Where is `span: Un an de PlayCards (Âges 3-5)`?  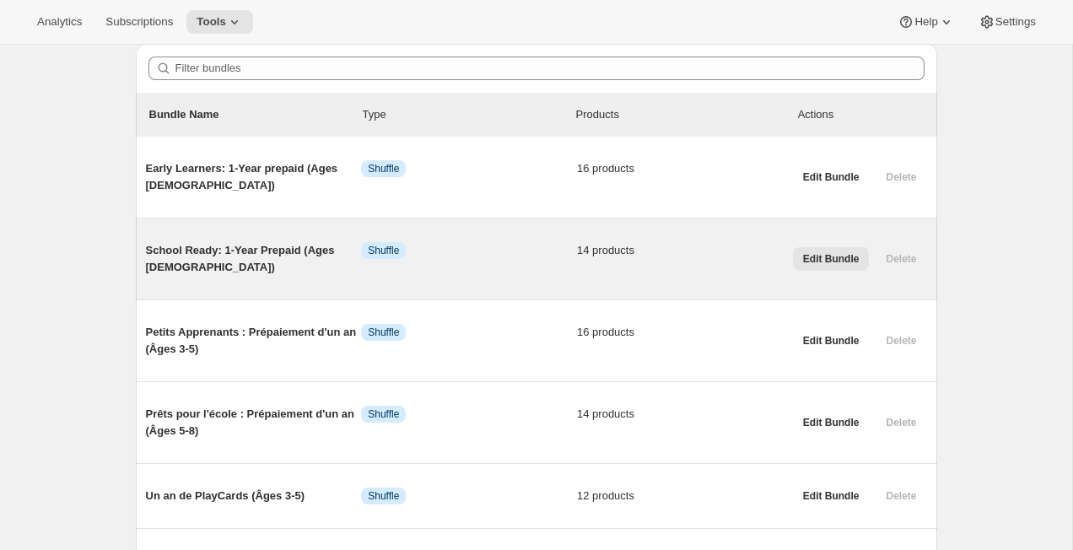 span: Un an de PlayCards (Âges 3-5) is located at coordinates (254, 496).